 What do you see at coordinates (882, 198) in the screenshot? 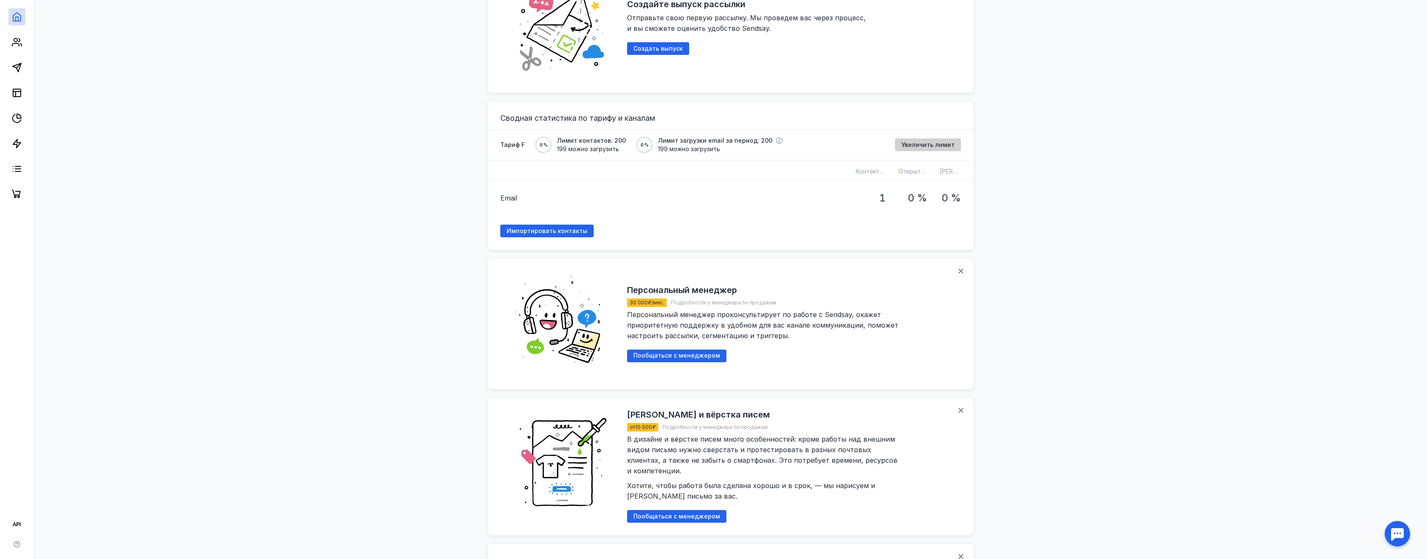
I see `h1: 1` at bounding box center [882, 198].